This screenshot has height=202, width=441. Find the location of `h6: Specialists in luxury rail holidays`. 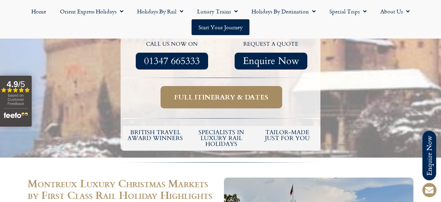

h6: Specialists in luxury rail holidays is located at coordinates (222, 138).